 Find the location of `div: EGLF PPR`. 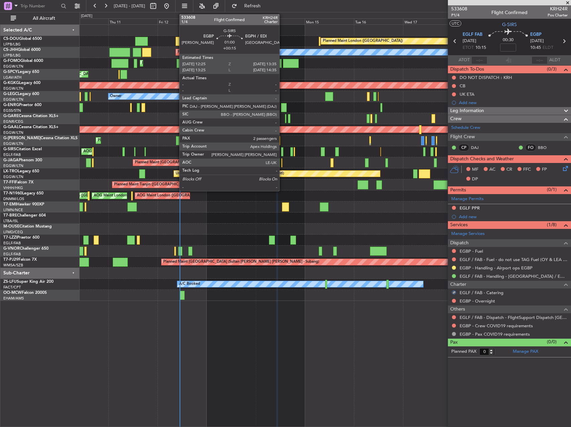

div: EGLF PPR is located at coordinates (470, 208).